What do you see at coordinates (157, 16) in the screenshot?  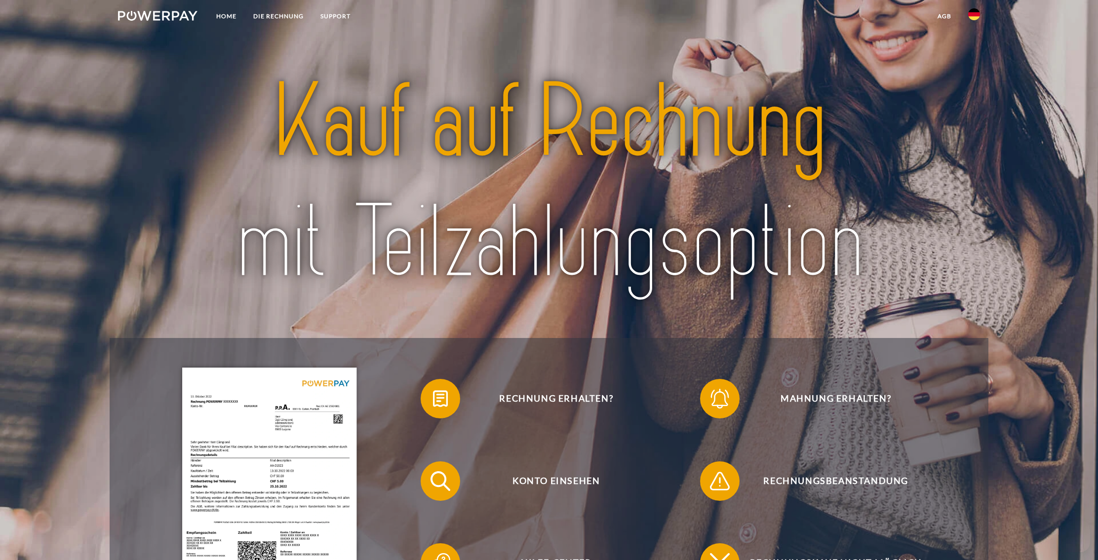 I see `img: logo-powerpay-white.svg` at bounding box center [157, 16].